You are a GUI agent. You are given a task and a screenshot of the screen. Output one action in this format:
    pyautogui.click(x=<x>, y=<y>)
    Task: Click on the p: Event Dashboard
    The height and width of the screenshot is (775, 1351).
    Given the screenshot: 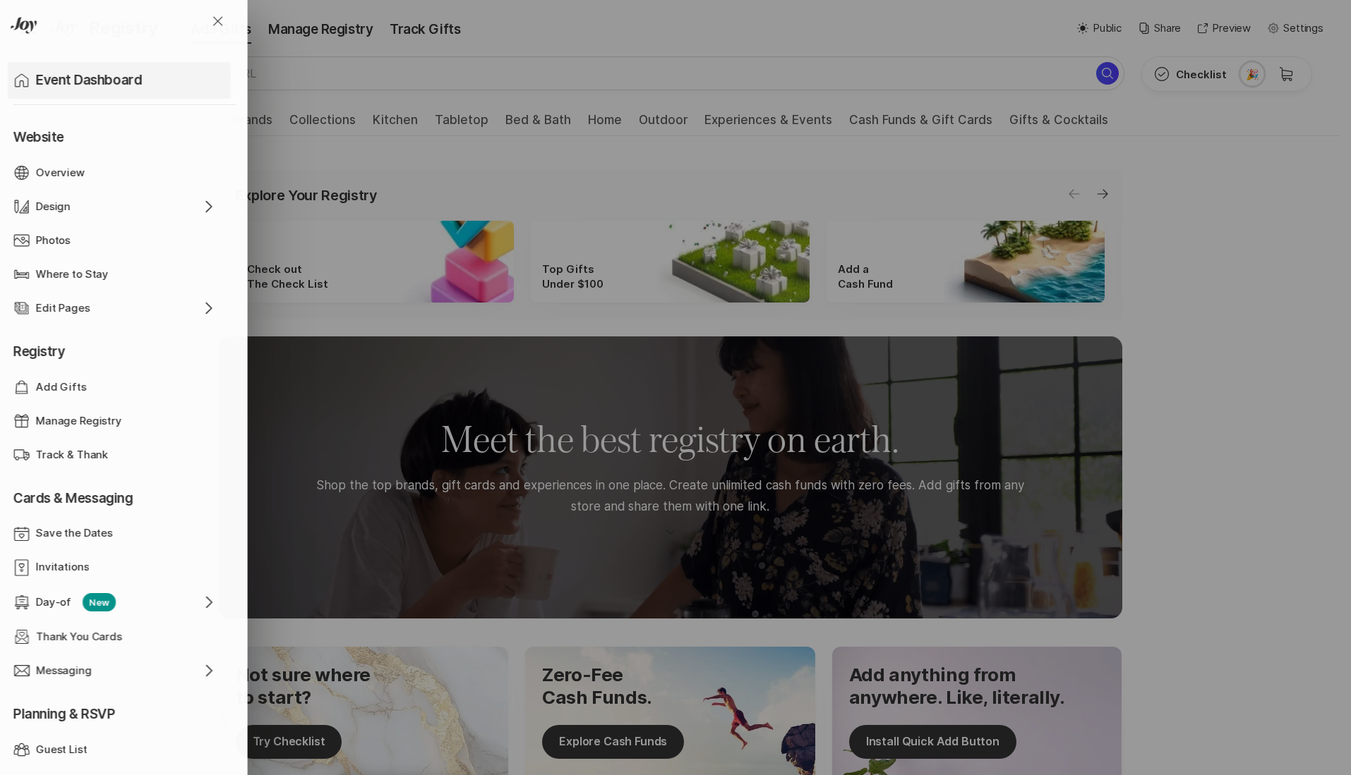 What is the action you would take?
    pyautogui.click(x=89, y=80)
    